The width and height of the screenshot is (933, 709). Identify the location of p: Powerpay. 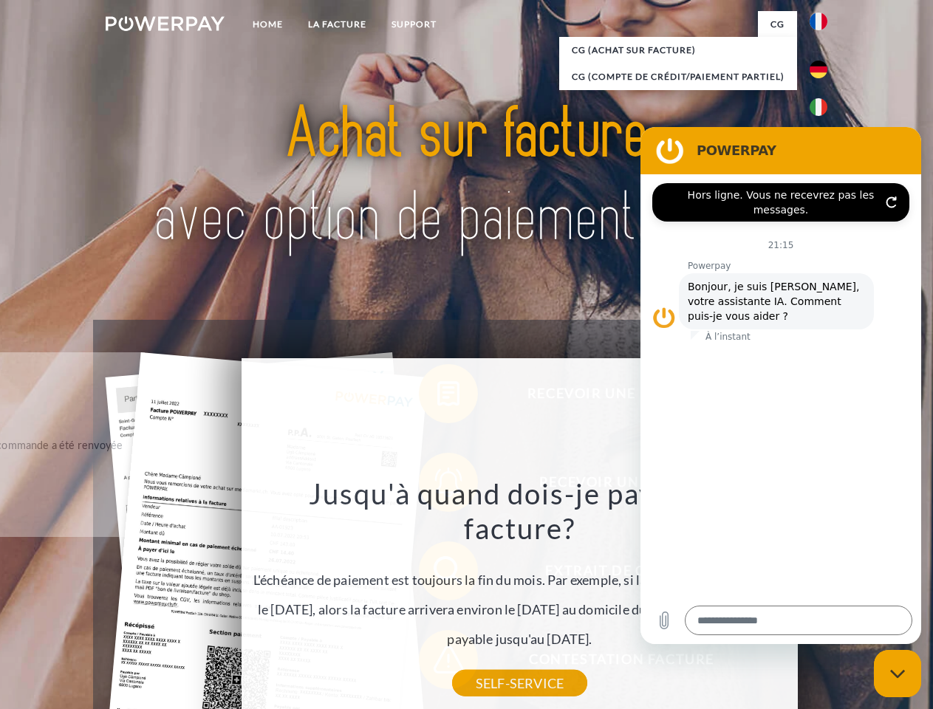
(164, 139).